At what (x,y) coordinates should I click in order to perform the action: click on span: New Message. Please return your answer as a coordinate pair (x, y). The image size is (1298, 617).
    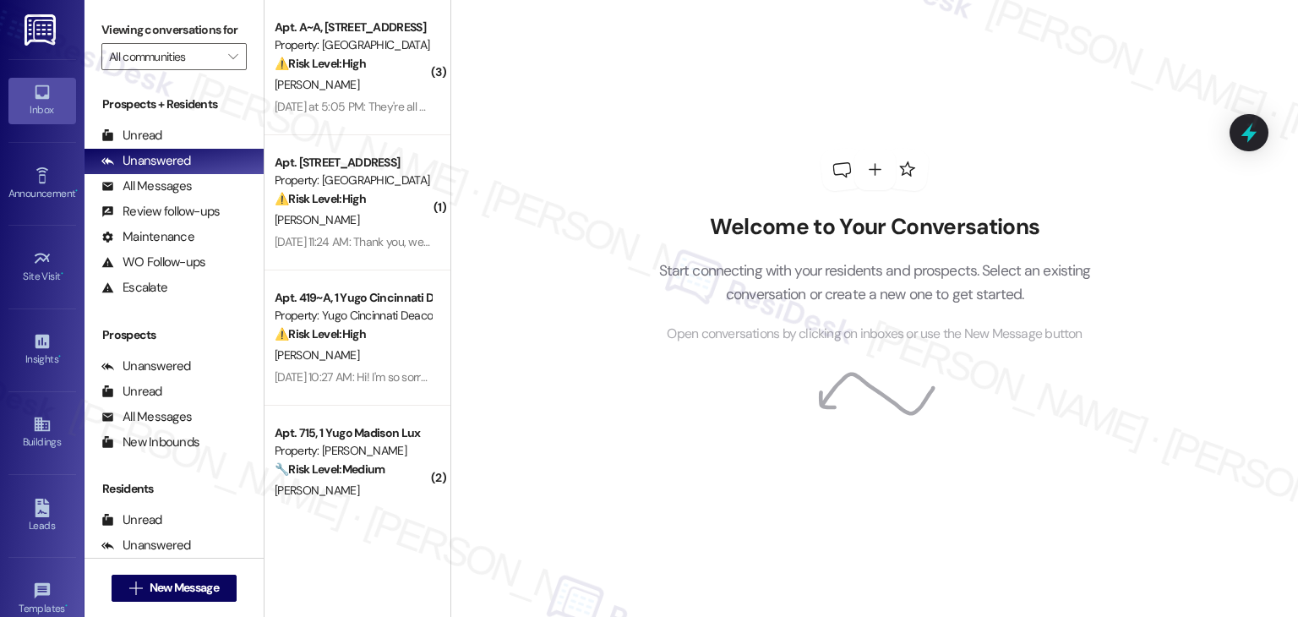
    Looking at the image, I should click on (184, 587).